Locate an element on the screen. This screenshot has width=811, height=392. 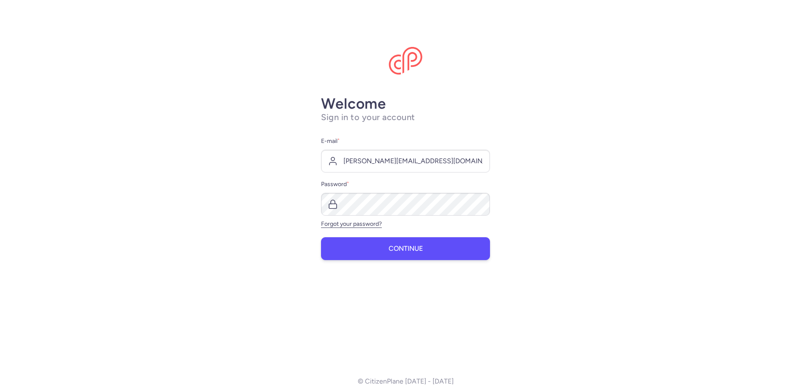
strong: Welcome is located at coordinates (354, 103).